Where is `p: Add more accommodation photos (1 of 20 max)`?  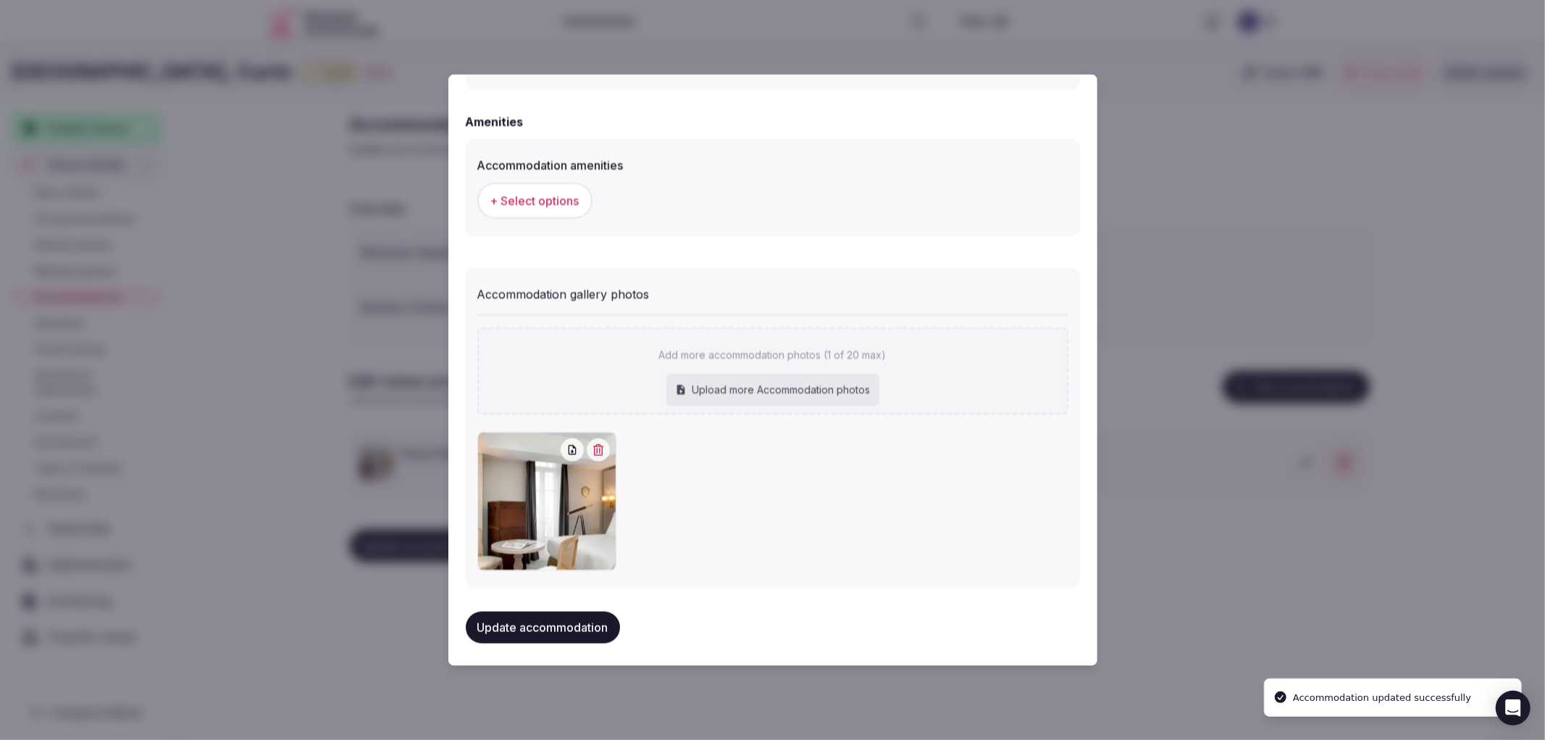
p: Add more accommodation photos (1 of 20 max) is located at coordinates (773, 355).